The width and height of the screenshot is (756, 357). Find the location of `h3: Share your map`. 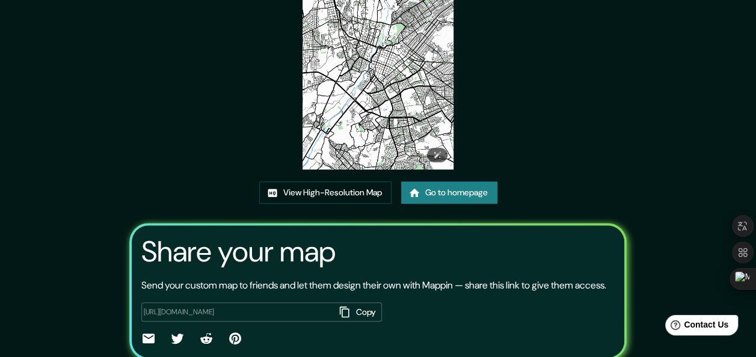

h3: Share your map is located at coordinates (238, 252).